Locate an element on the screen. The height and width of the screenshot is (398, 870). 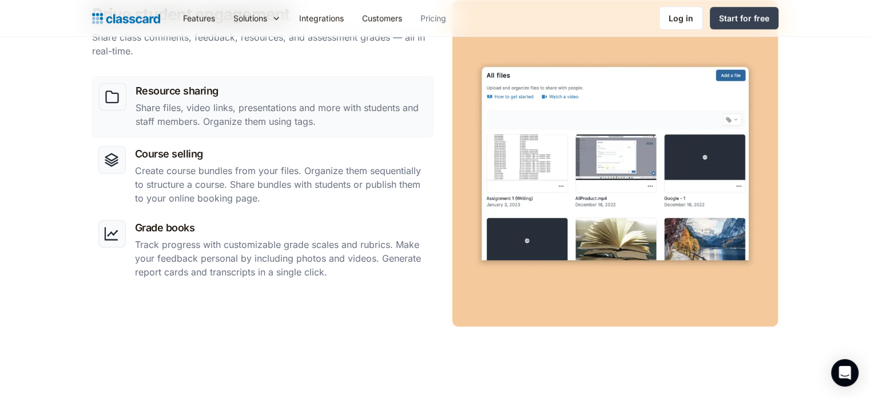
a: Pricing is located at coordinates (433, 18).